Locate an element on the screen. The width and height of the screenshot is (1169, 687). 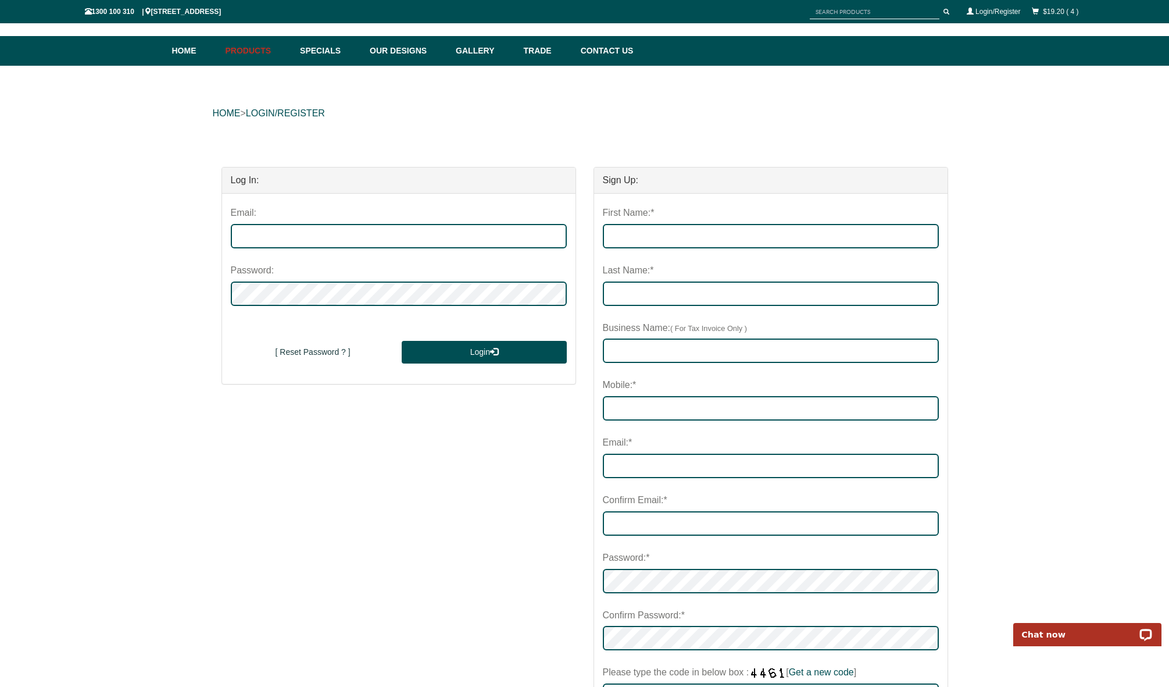
label: Email:* is located at coordinates (618, 443).